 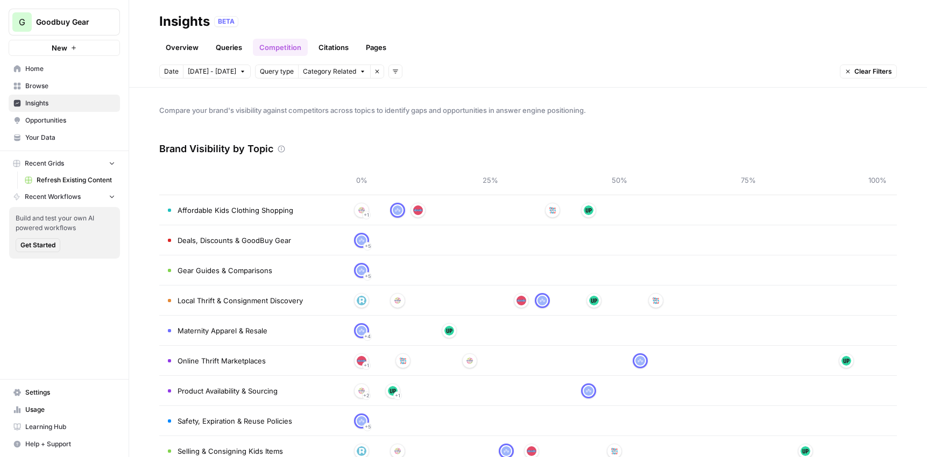 I want to click on button: Recent Workflows, so click(x=64, y=197).